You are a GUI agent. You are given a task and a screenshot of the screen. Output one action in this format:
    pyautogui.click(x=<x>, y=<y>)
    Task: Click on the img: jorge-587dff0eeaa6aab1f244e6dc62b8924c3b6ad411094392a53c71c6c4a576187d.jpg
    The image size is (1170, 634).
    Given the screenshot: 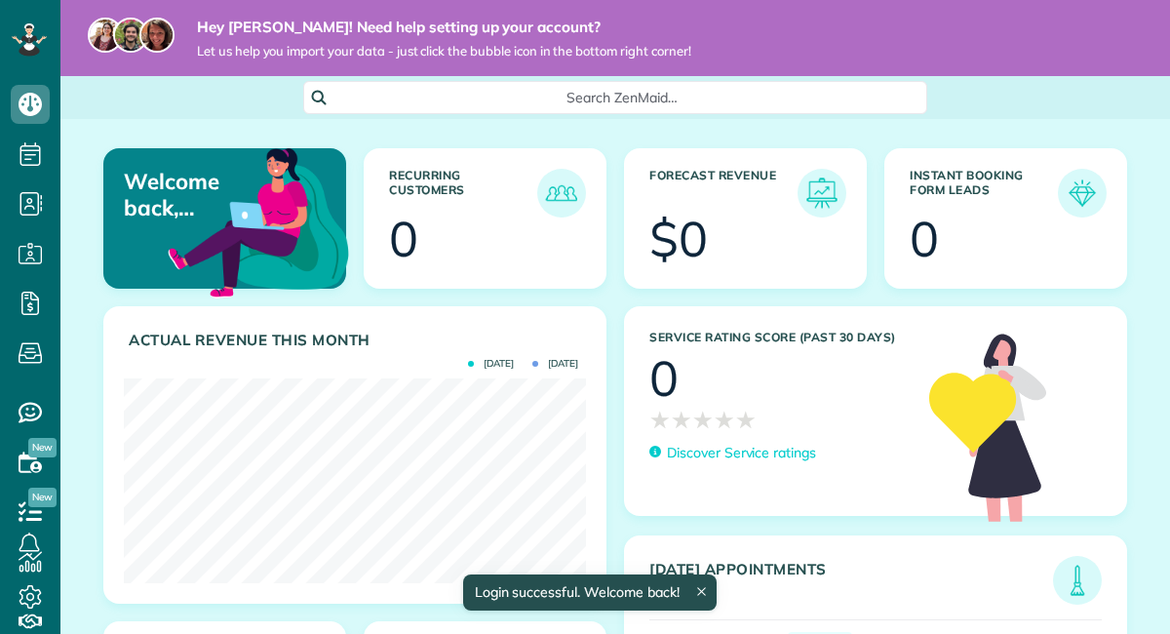 What is the action you would take?
    pyautogui.click(x=131, y=35)
    